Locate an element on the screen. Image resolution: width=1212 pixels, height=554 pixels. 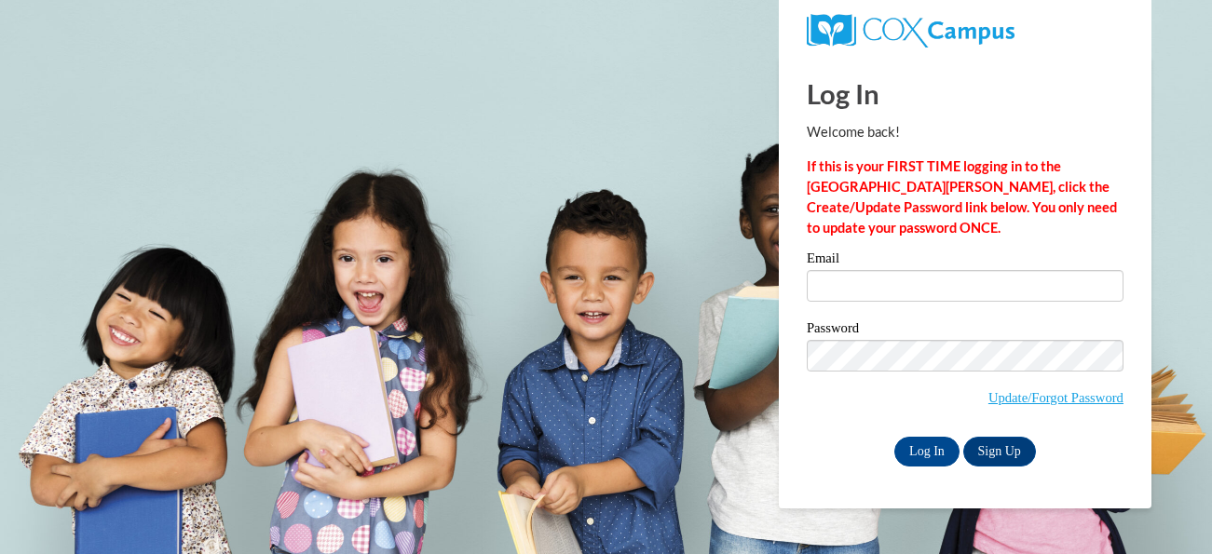
label: Email is located at coordinates (965, 261).